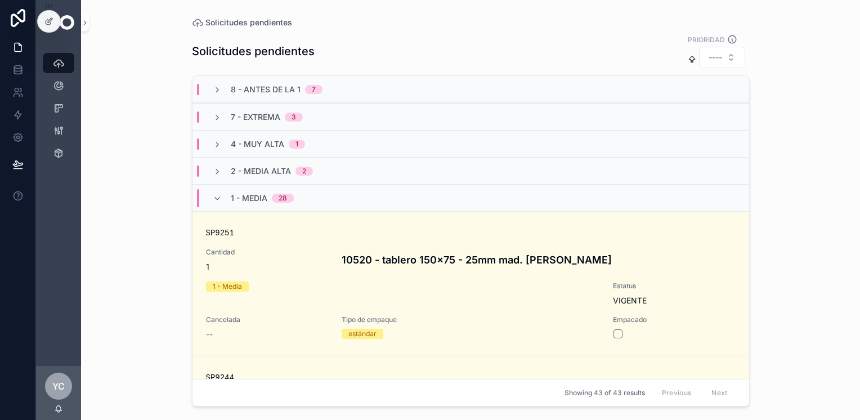 The width and height of the screenshot is (860, 420). What do you see at coordinates (297, 144) in the screenshot?
I see `div: 1` at bounding box center [297, 144].